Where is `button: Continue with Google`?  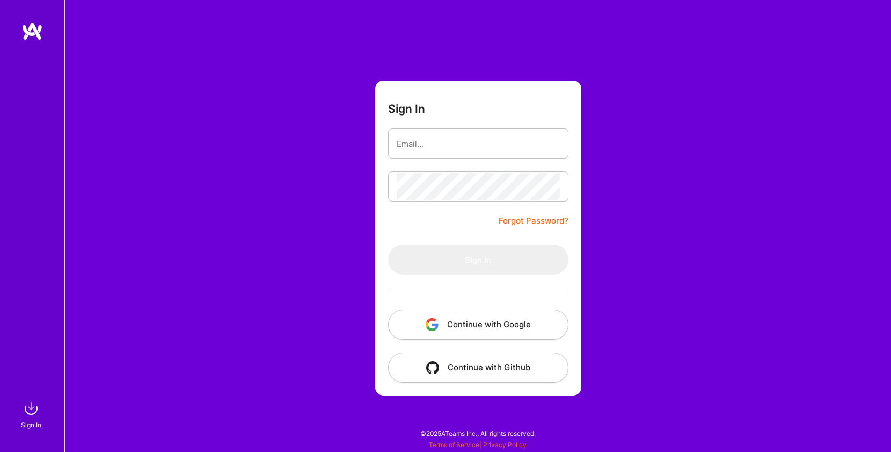
button: Continue with Google is located at coordinates (478, 324).